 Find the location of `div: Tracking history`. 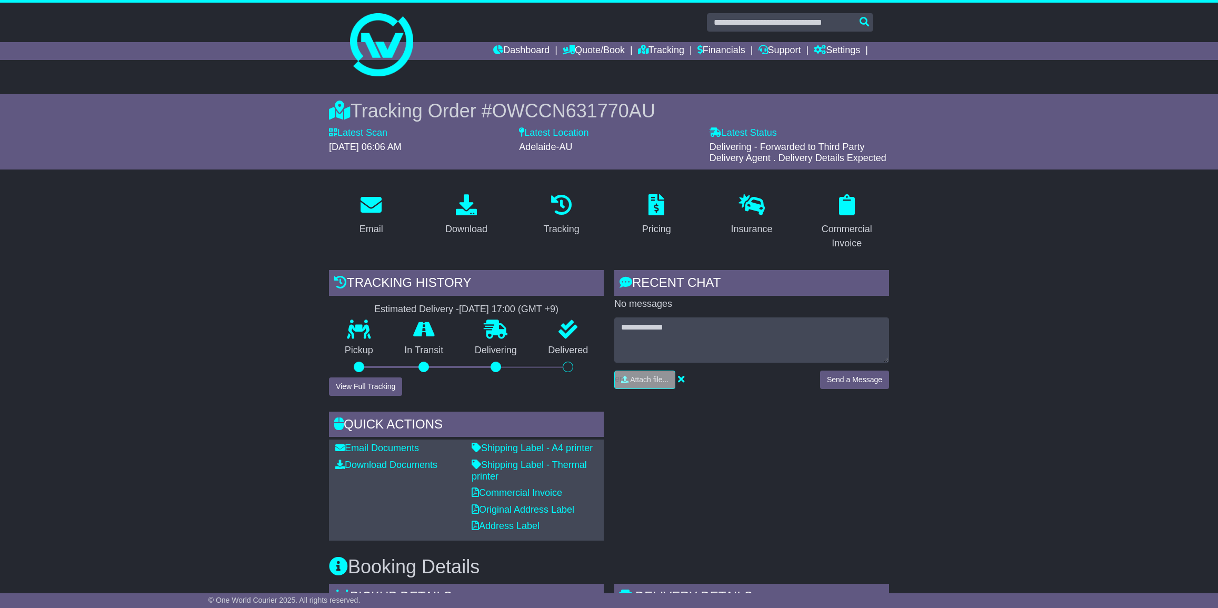

div: Tracking history is located at coordinates (466, 284).